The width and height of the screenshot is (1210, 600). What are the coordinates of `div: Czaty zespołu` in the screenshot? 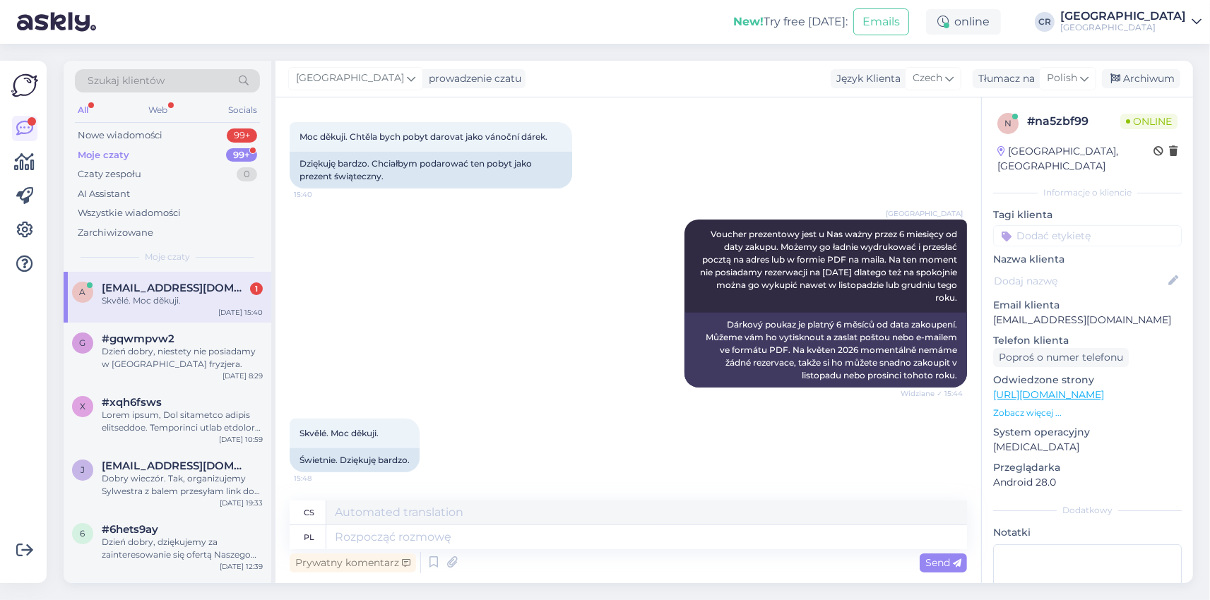 It's located at (109, 174).